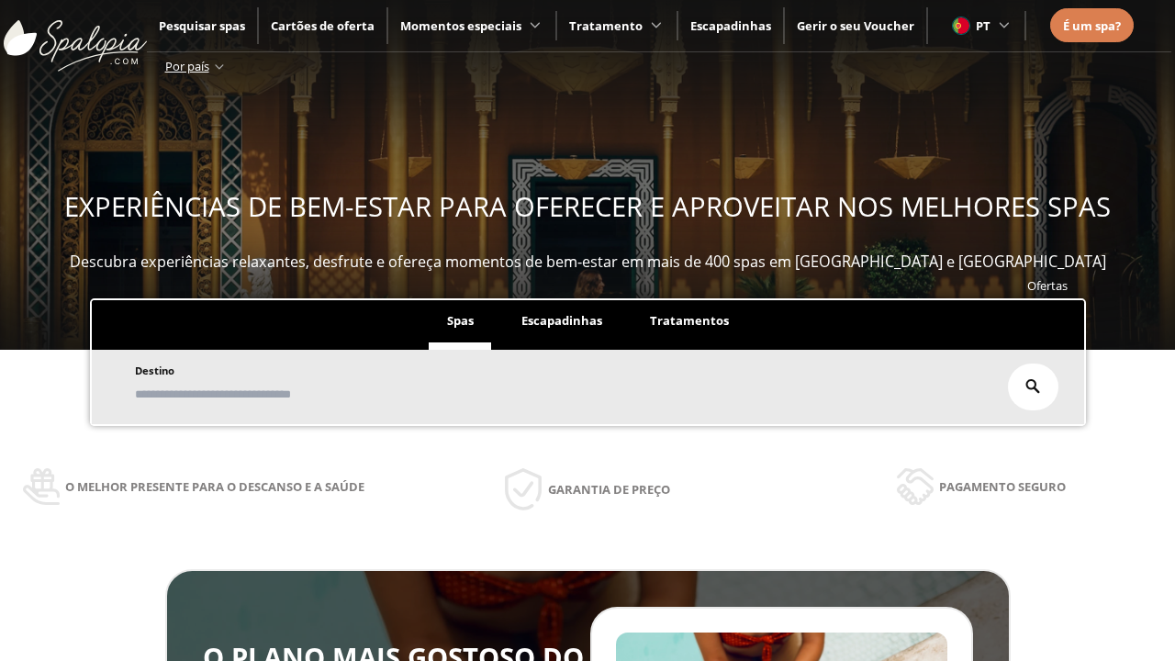 The image size is (1175, 661). Describe the element at coordinates (588, 262) in the screenshot. I see `span: Descubra experiências relaxantes, desfrute e ofereça momentos de bem-estar em mais de 400 spas em...` at that location.